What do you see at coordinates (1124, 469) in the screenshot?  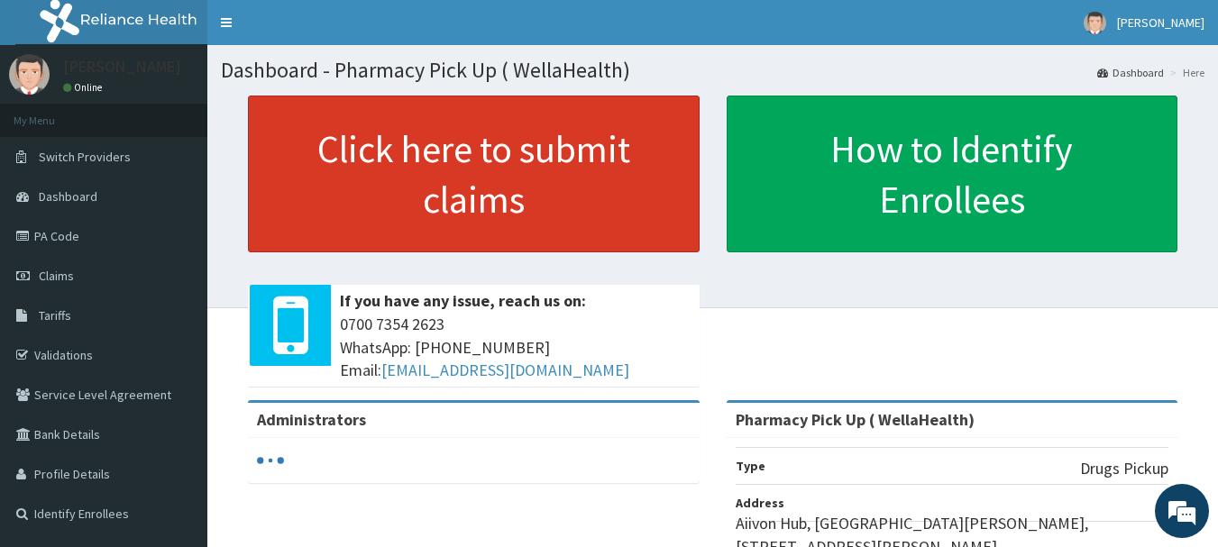 I see `p: Drugs Pickup` at bounding box center [1124, 469].